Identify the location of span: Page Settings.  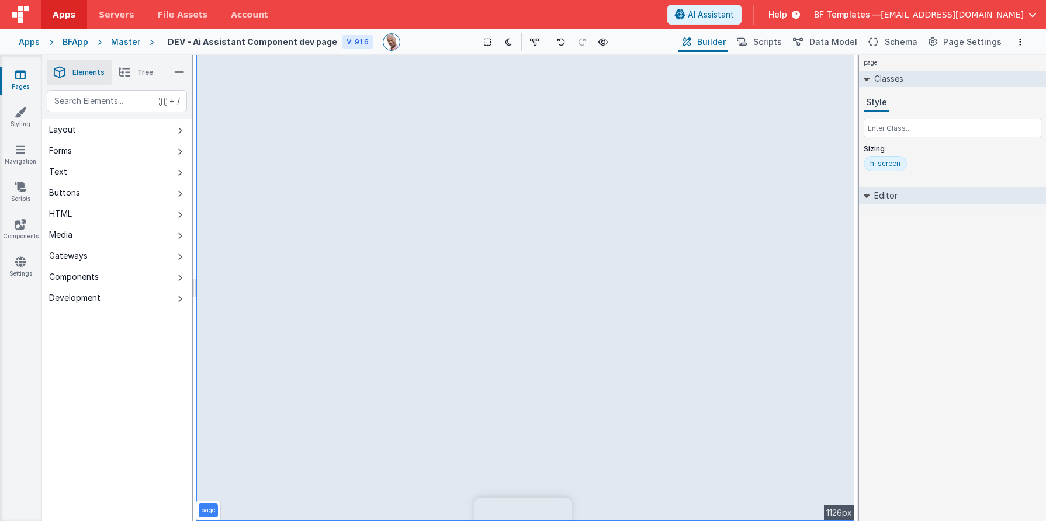
(972, 42).